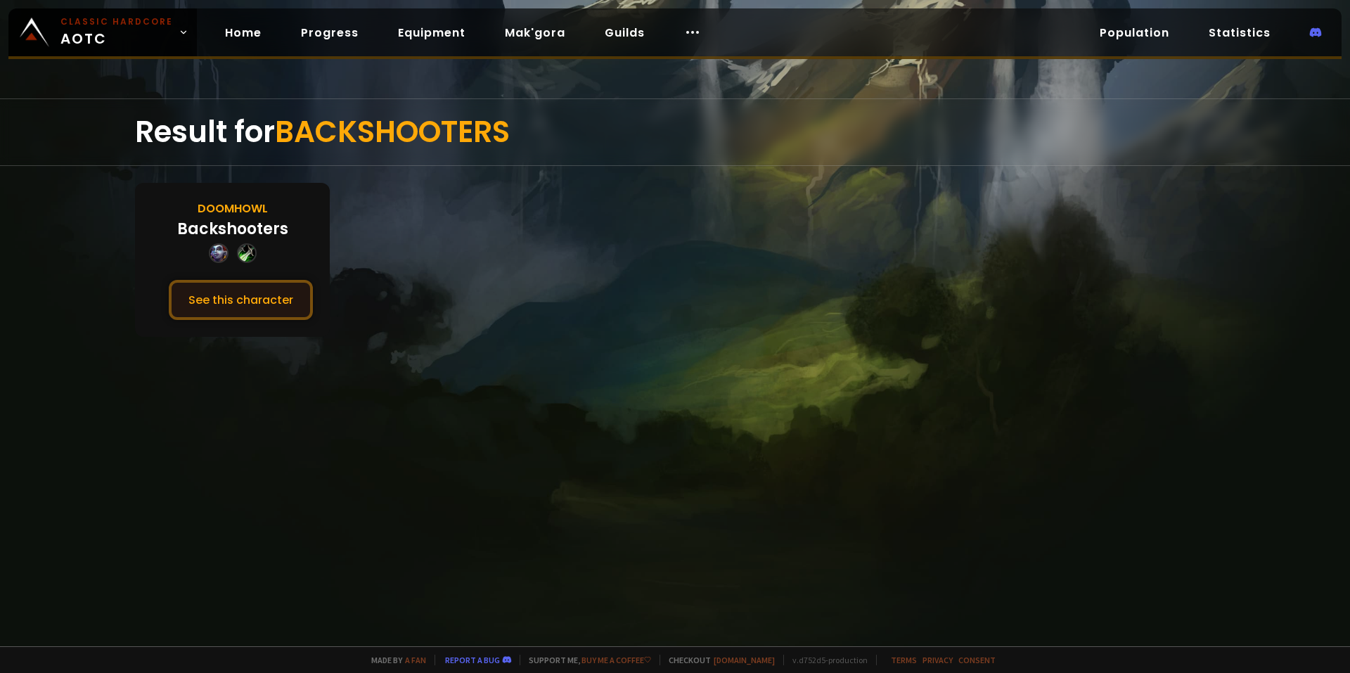 This screenshot has height=673, width=1350. Describe the element at coordinates (416, 660) in the screenshot. I see `a: a fan` at that location.